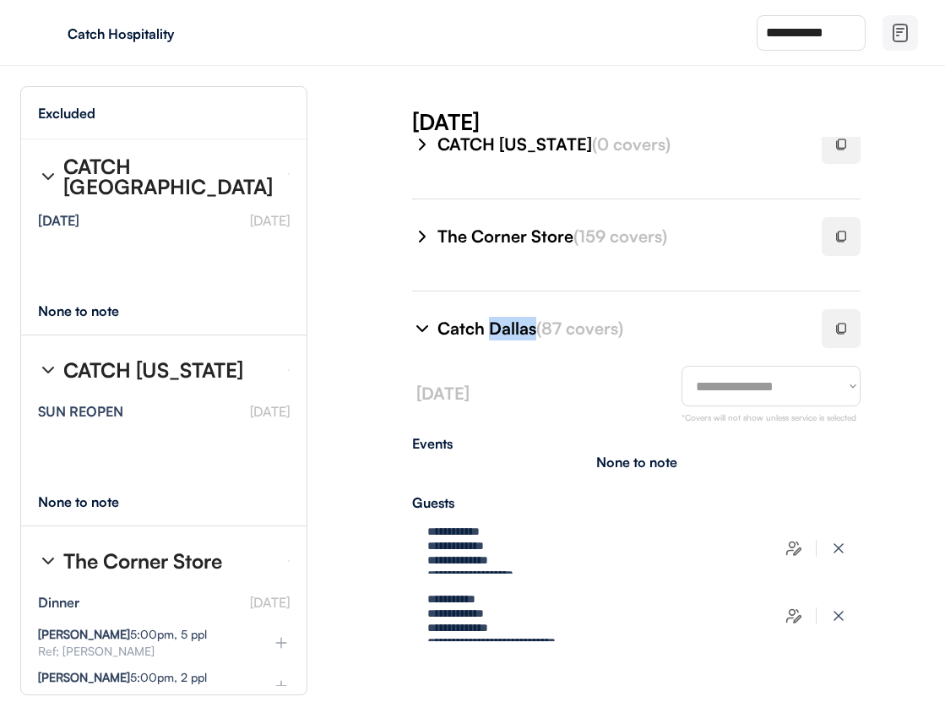  Describe the element at coordinates (122, 677) in the screenshot. I see `div: 5:00pm, 2 ppl` at that location.